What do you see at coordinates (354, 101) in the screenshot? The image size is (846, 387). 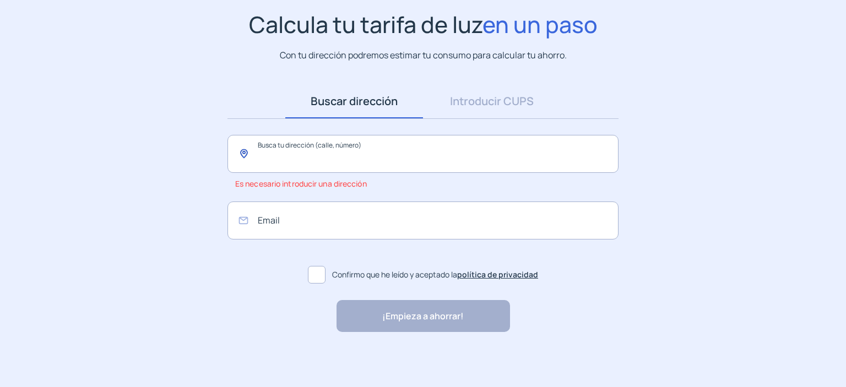 I see `a: Buscar dirección` at bounding box center [354, 101].